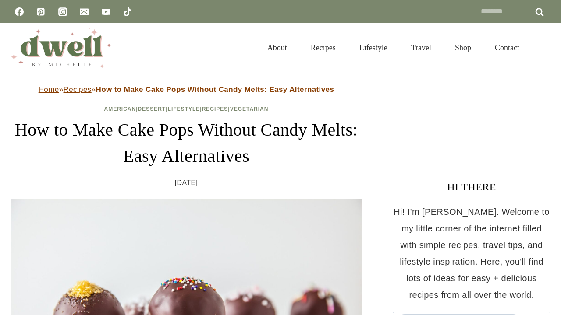  What do you see at coordinates (249, 109) in the screenshot?
I see `a: Vegetarian` at bounding box center [249, 109].